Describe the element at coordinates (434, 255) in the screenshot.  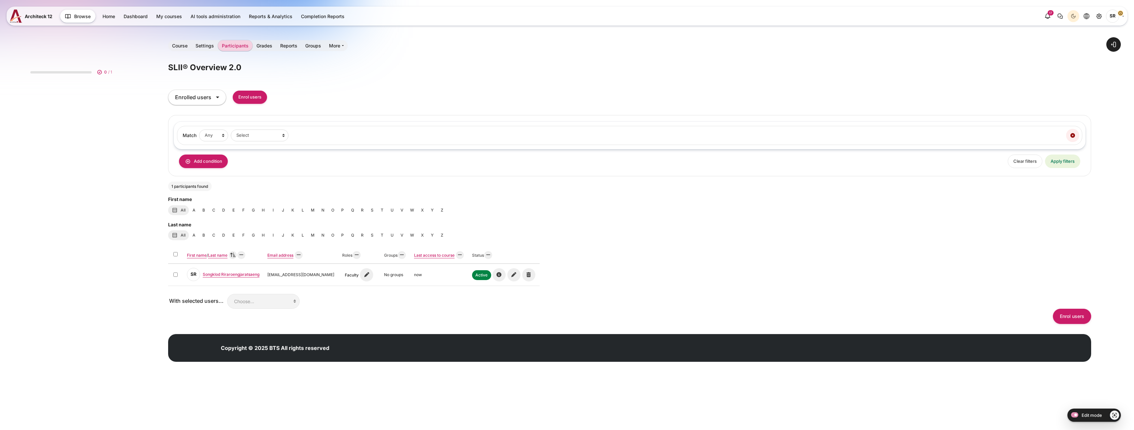
I see `a: Last access to course` at that location.